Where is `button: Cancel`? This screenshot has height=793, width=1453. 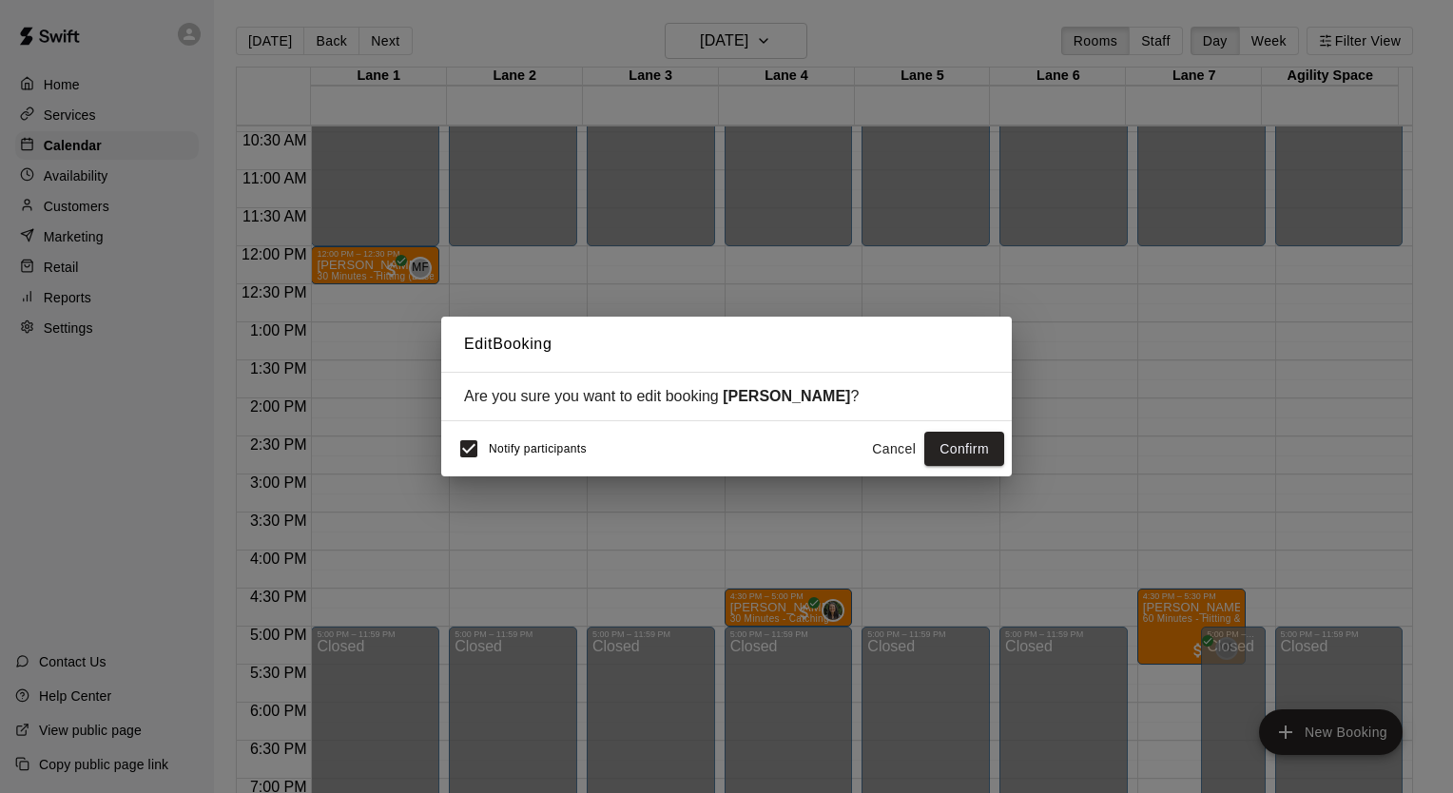
button: Cancel is located at coordinates (894, 449).